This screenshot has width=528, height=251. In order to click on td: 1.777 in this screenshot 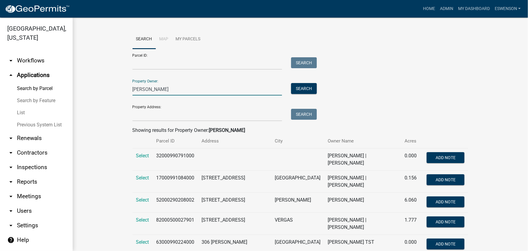, I will do `click(412, 224)`.